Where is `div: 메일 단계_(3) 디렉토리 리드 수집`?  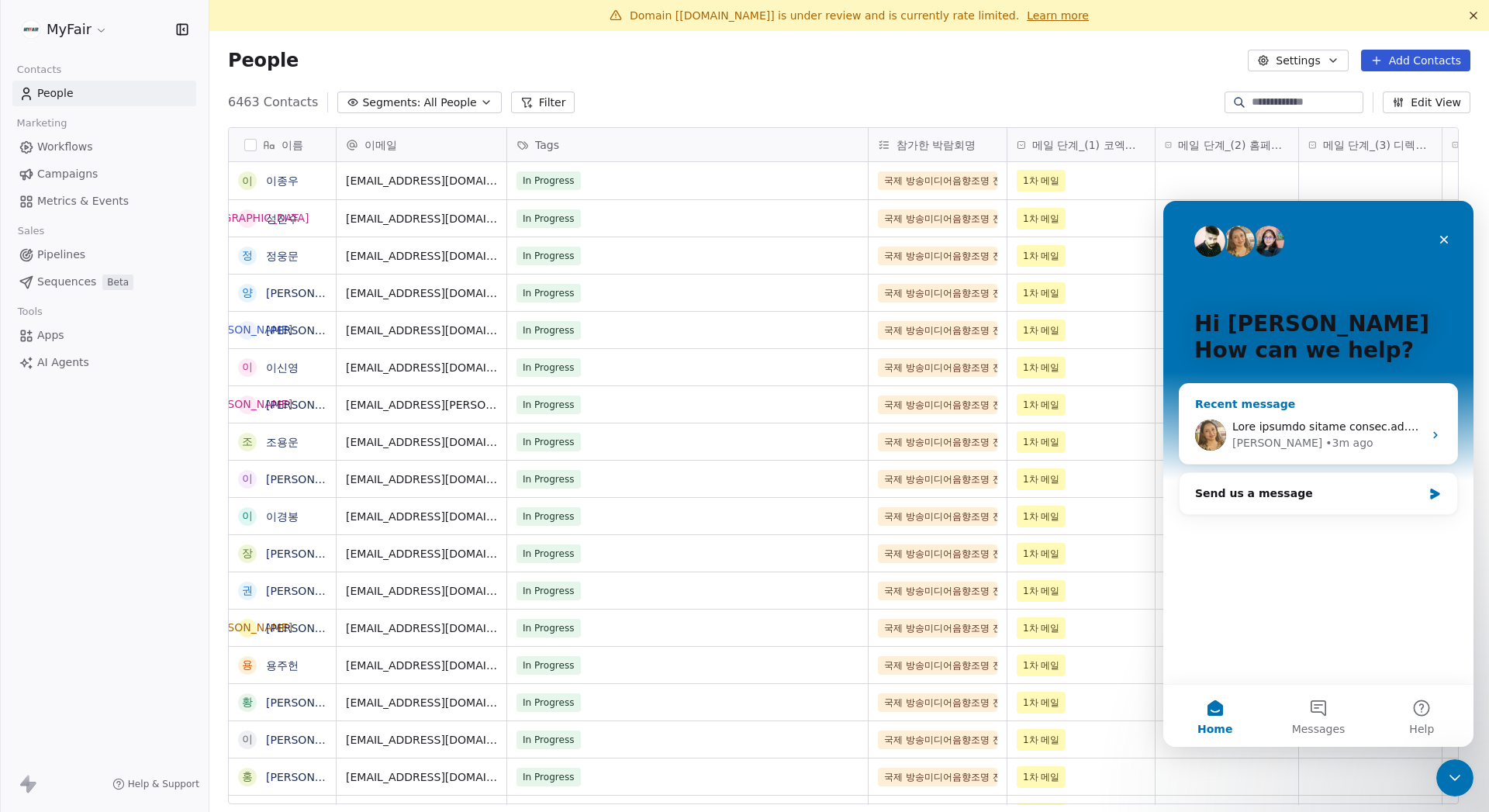 div: 메일 단계_(3) 디렉토리 리드 수집 is located at coordinates (1370, 145).